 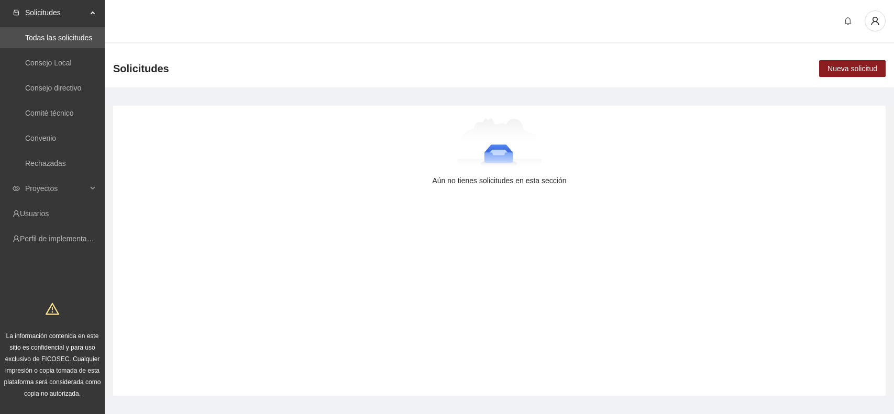 I want to click on span: bell, so click(x=848, y=21).